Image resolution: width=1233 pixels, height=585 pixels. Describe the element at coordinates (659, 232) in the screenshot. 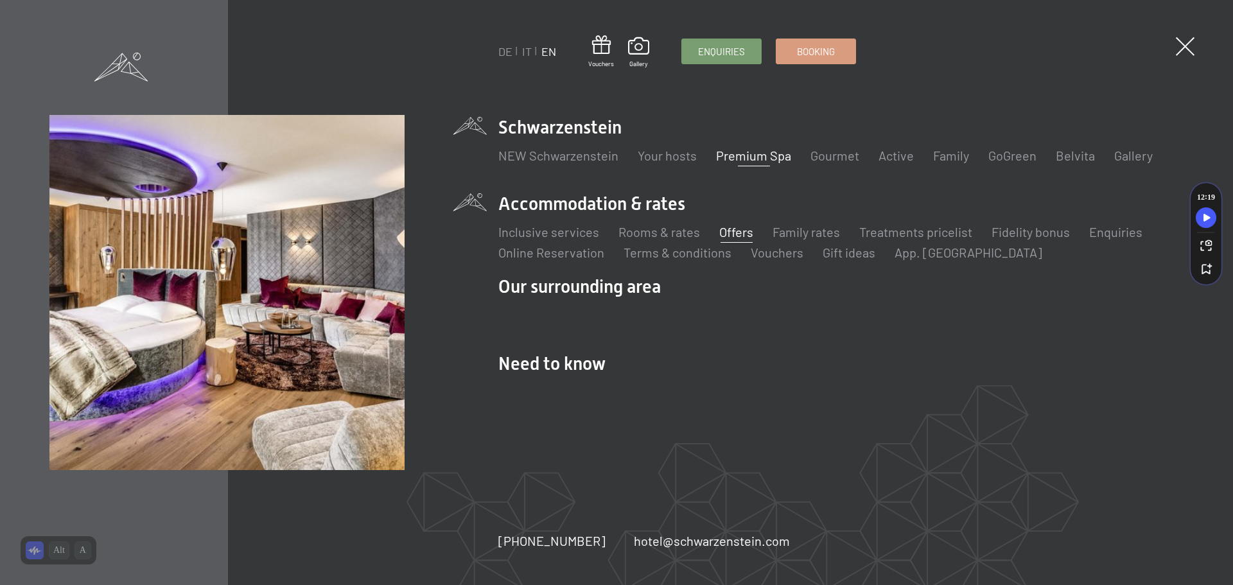

I see `a: Rooms & rates` at that location.